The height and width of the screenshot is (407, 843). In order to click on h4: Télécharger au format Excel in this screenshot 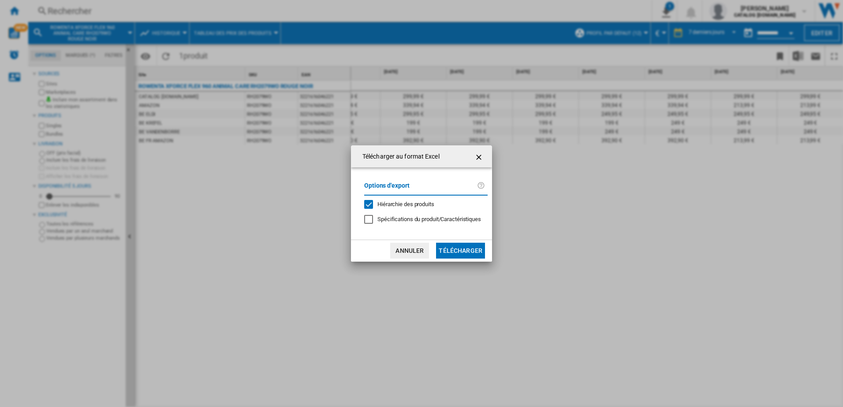, I will do `click(399, 157)`.